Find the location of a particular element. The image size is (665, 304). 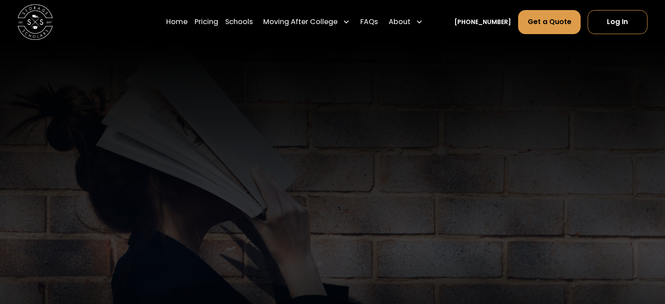

a: Pricing is located at coordinates (206, 22).